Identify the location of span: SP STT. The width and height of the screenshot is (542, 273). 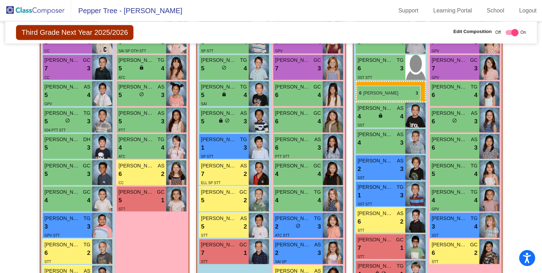
(207, 51).